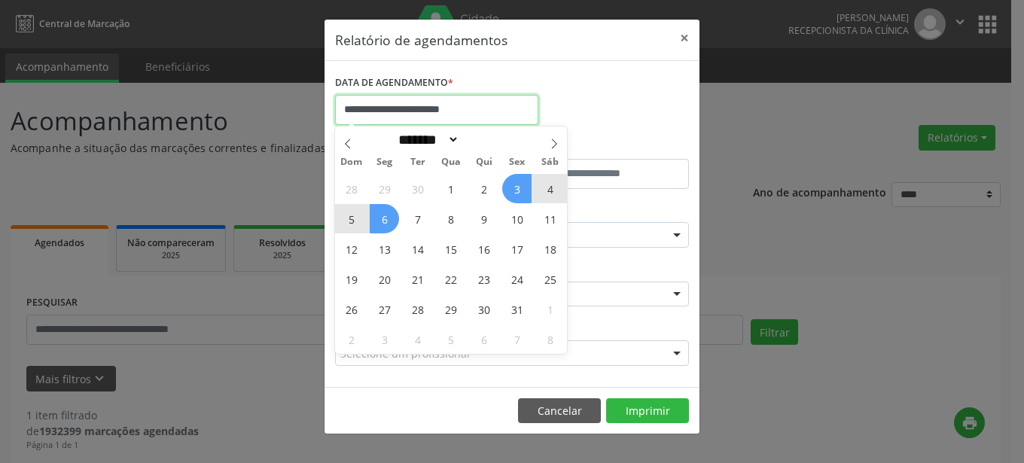  I want to click on span: Setembro 30, 2025, so click(417, 188).